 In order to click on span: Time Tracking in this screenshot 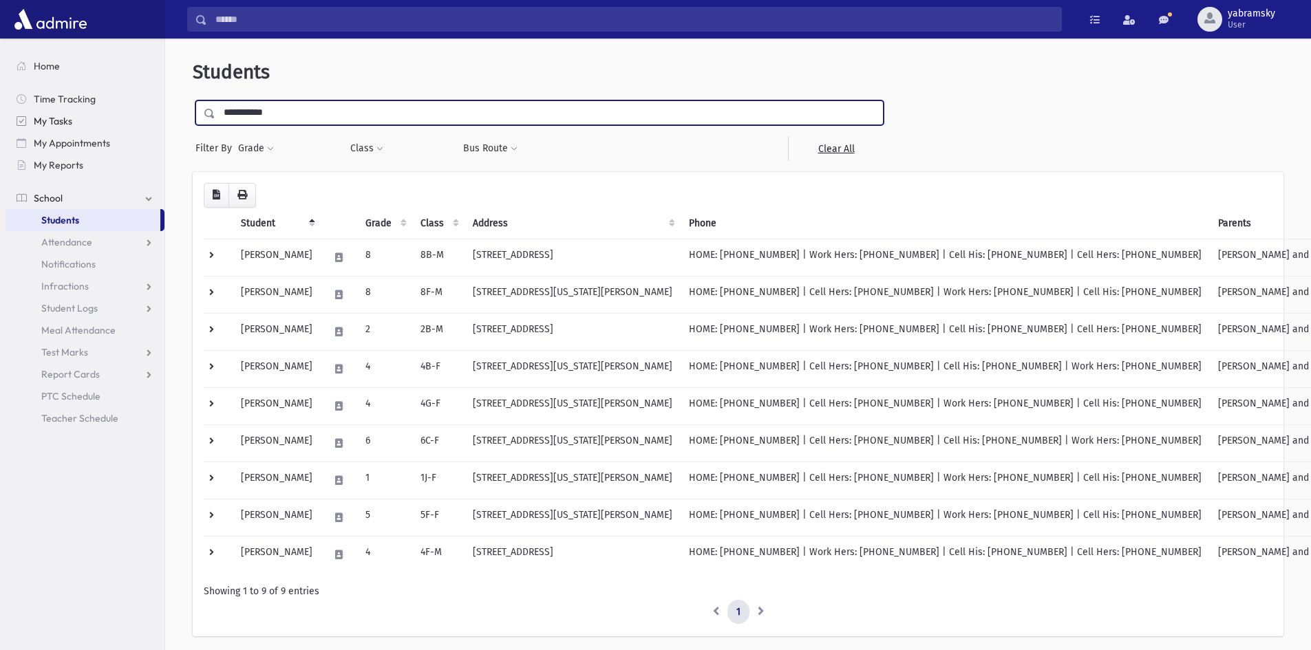, I will do `click(65, 99)`.